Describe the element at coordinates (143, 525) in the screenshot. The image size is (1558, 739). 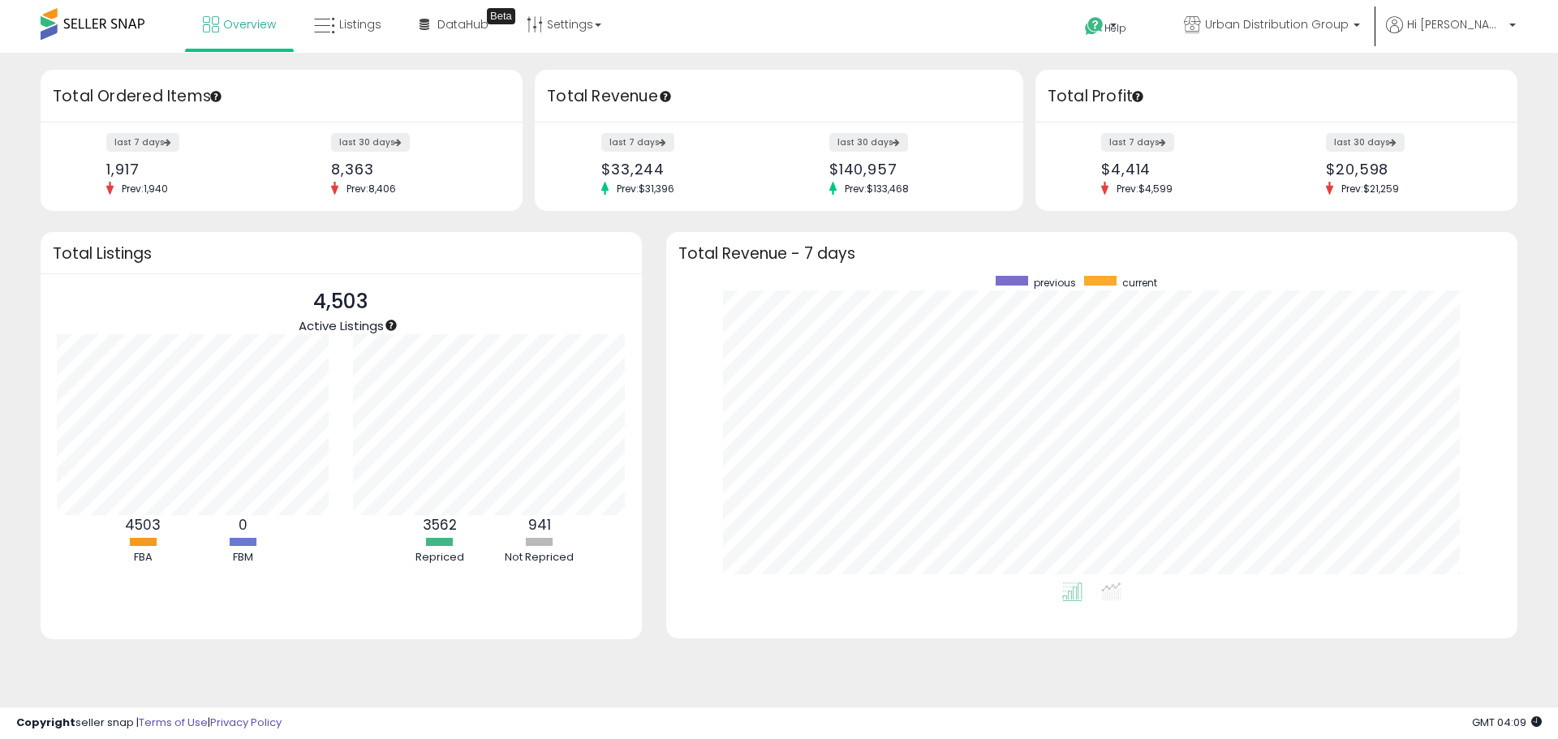
I see `b: 4503` at that location.